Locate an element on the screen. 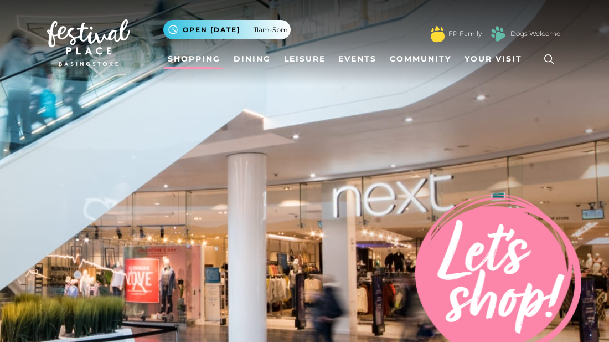 The image size is (609, 342). span: 11am-5pm is located at coordinates (271, 30).